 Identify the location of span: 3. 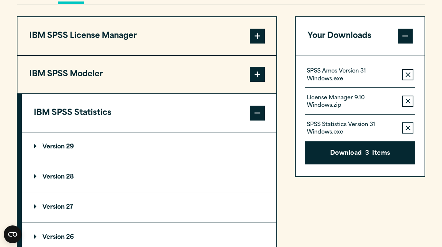
(367, 153).